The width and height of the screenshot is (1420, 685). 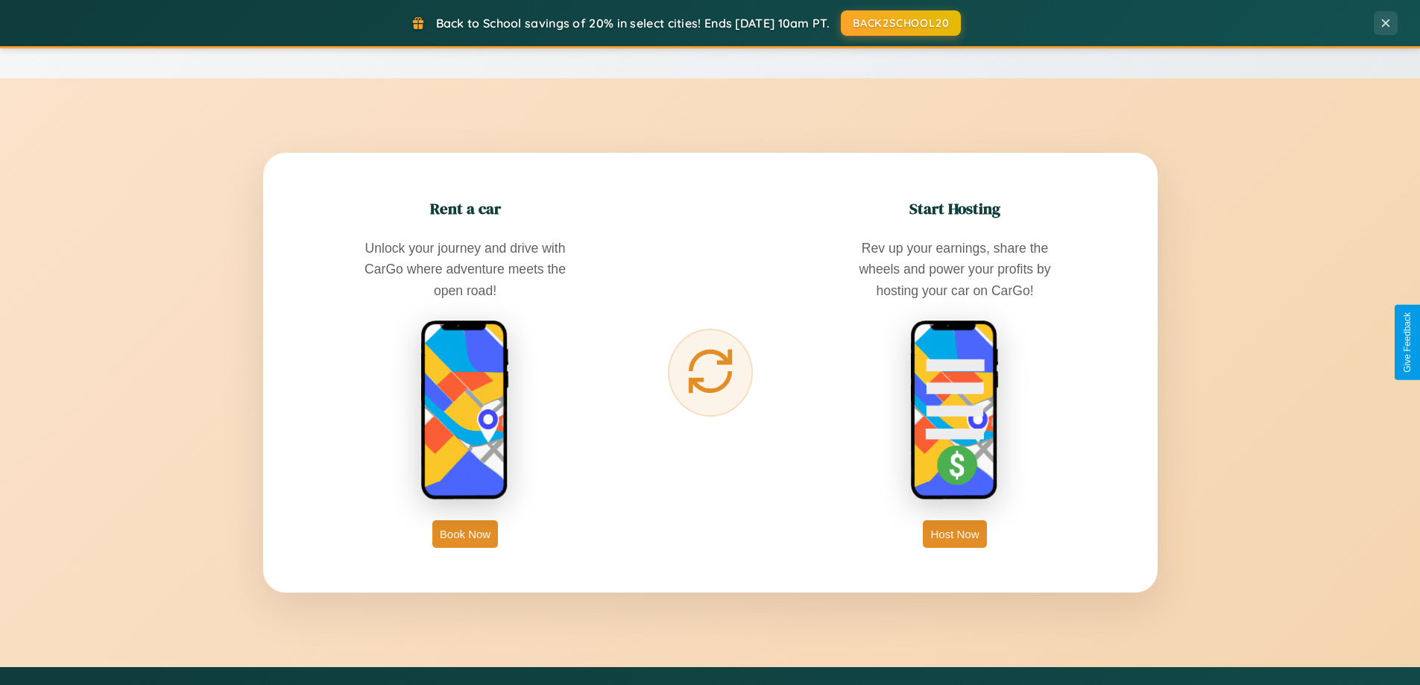 What do you see at coordinates (465, 208) in the screenshot?
I see `h2: Rent a car` at bounding box center [465, 208].